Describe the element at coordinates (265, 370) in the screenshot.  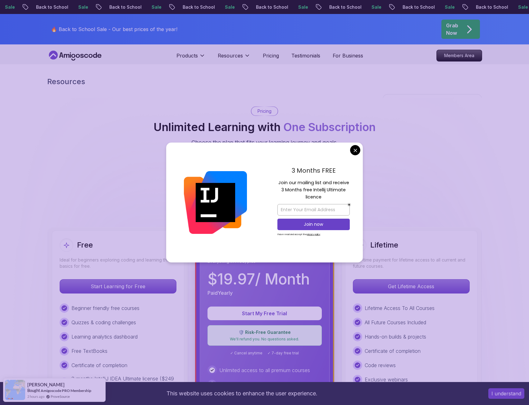
I see `p: Unlimited access to all premium courses` at that location.